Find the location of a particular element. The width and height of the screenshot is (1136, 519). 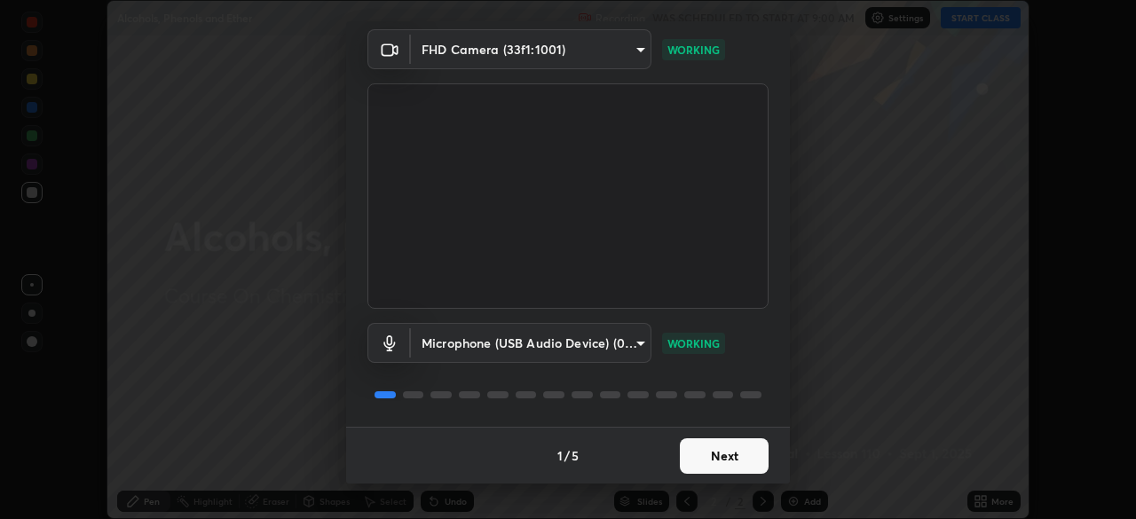

button: Next is located at coordinates (724, 456).